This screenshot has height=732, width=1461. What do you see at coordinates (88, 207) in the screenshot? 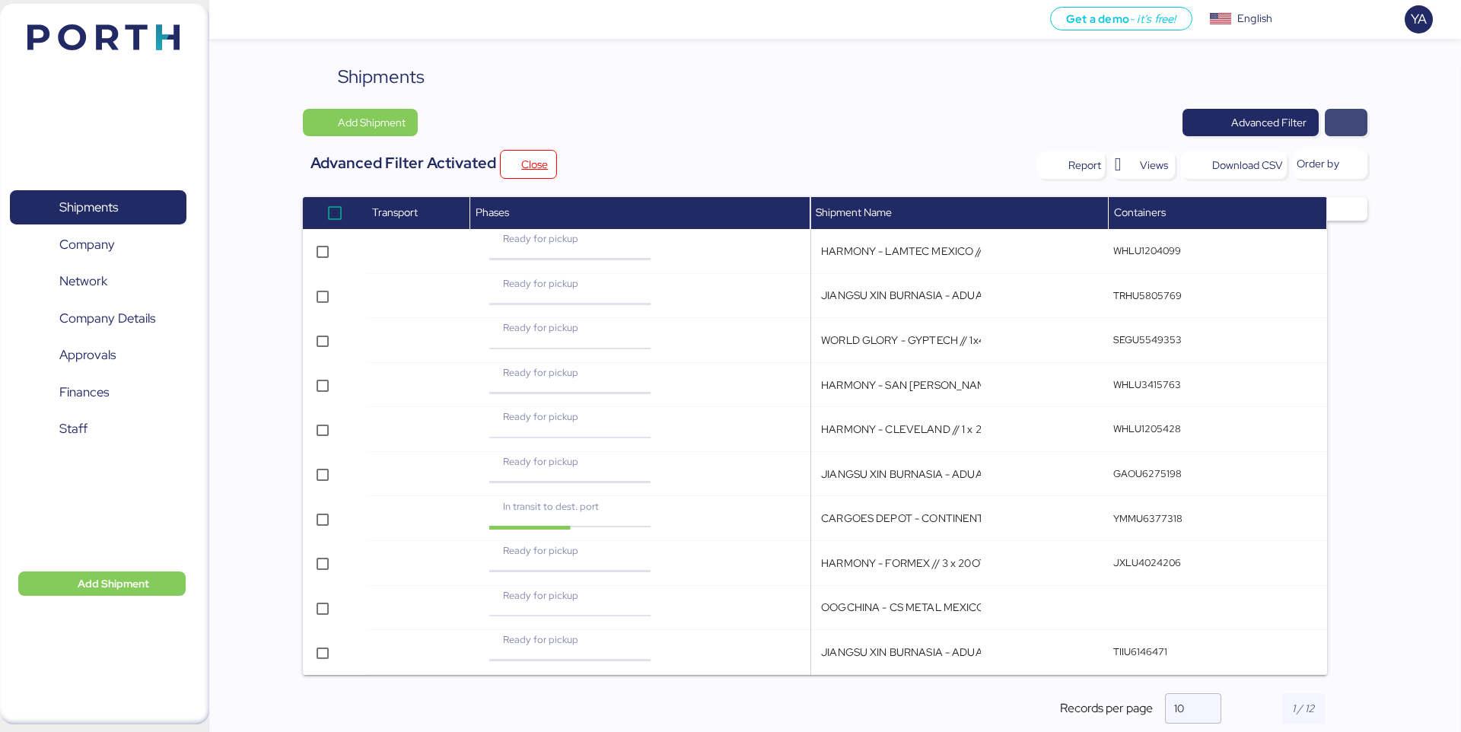
I see `span: Shipments` at bounding box center [88, 207].